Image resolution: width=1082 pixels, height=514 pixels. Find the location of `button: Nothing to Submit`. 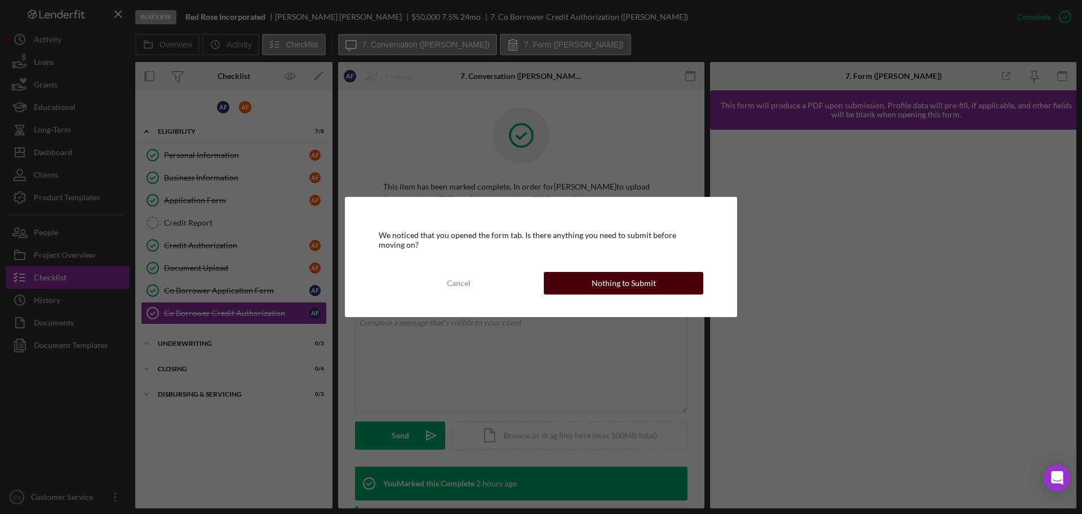

button: Nothing to Submit is located at coordinates (623, 283).